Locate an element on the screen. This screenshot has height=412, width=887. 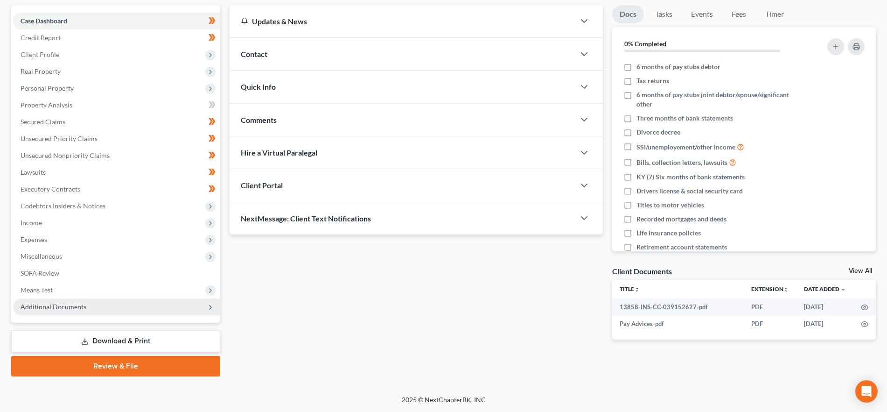
span: Recorded mortgages and deeds is located at coordinates (681, 219).